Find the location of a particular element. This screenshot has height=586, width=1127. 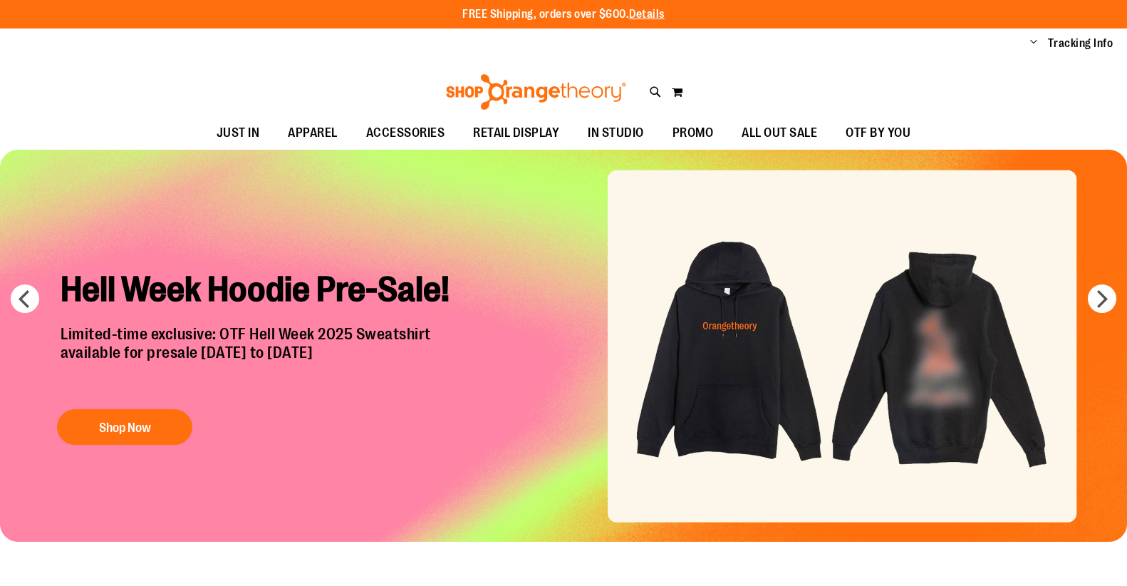

a: Details is located at coordinates (647, 14).